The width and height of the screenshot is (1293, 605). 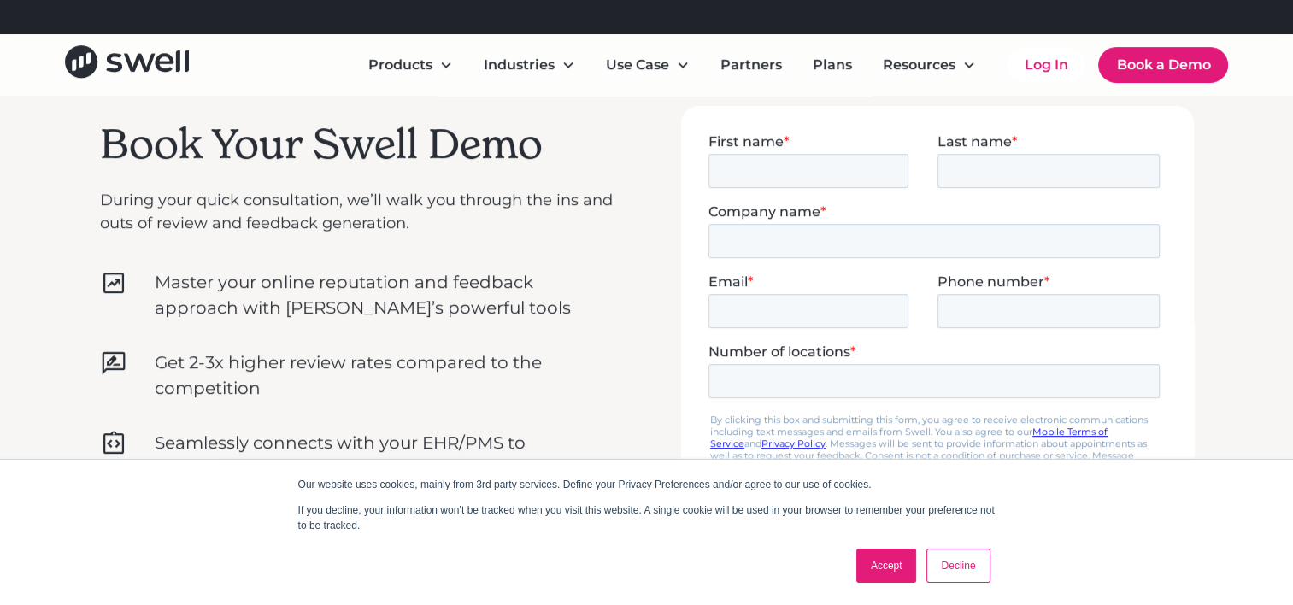 What do you see at coordinates (356, 212) in the screenshot?
I see `p: During your quick consultation, we’ll walk you through the ins and outs of review and feedback ge...` at bounding box center [356, 212].